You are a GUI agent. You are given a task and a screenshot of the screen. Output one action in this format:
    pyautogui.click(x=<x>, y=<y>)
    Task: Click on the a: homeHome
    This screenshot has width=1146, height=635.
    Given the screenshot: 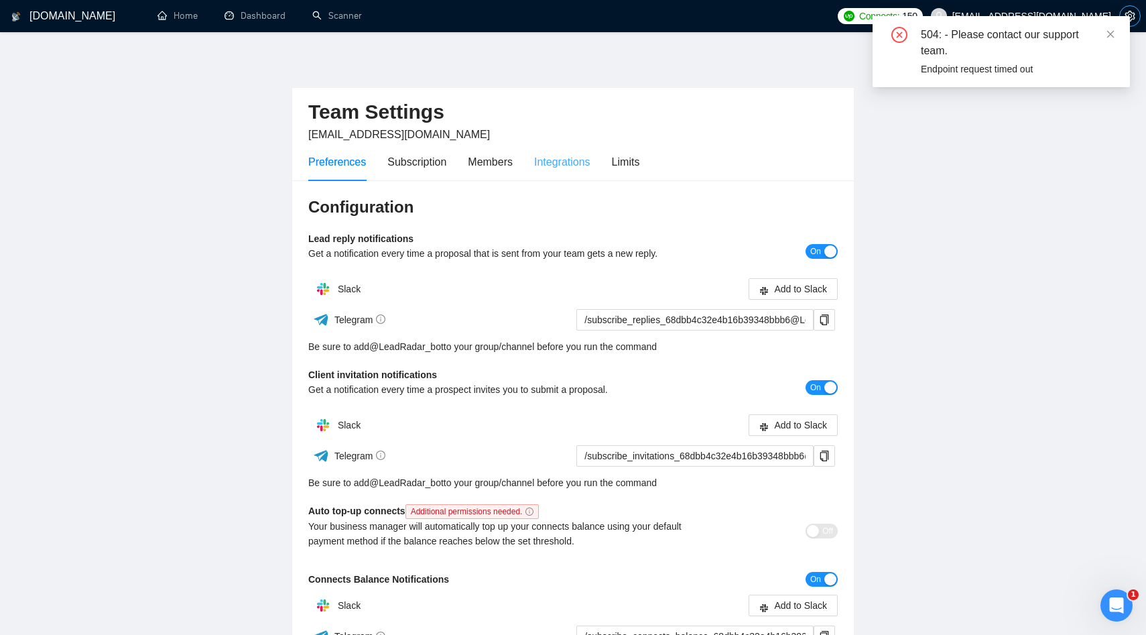 What is the action you would take?
    pyautogui.click(x=178, y=15)
    